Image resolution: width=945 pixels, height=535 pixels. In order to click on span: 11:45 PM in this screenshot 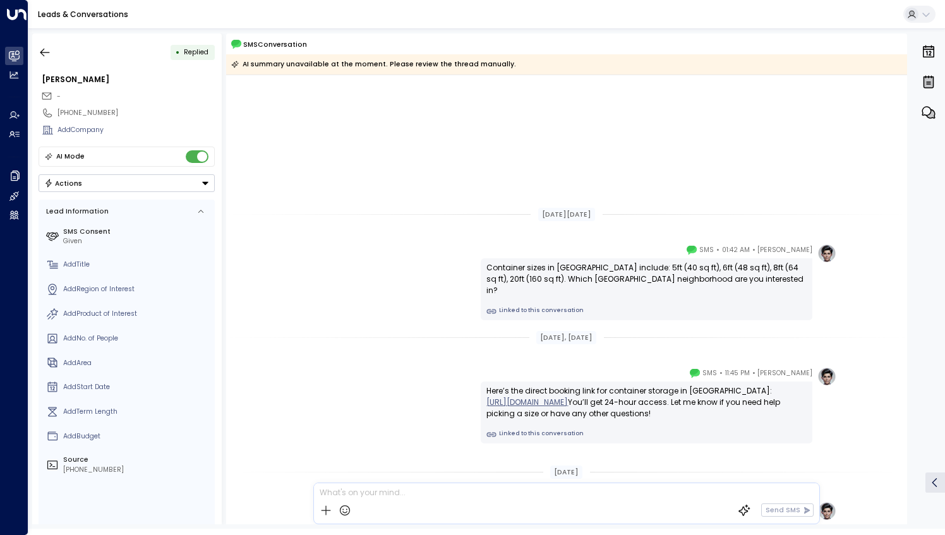, I will do `click(737, 373)`.